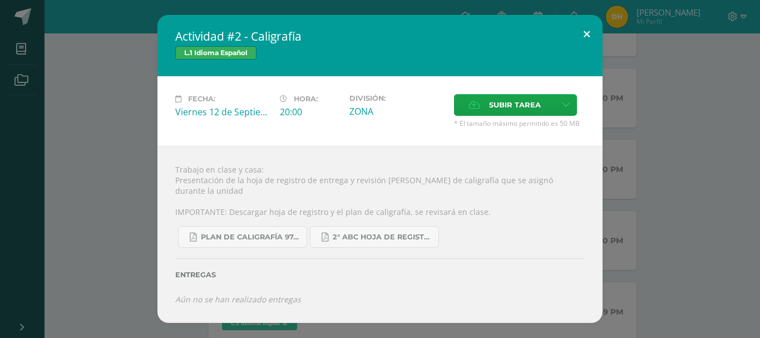 Image resolution: width=760 pixels, height=338 pixels. I want to click on div: Viernes 12 de Septiembre, so click(223, 112).